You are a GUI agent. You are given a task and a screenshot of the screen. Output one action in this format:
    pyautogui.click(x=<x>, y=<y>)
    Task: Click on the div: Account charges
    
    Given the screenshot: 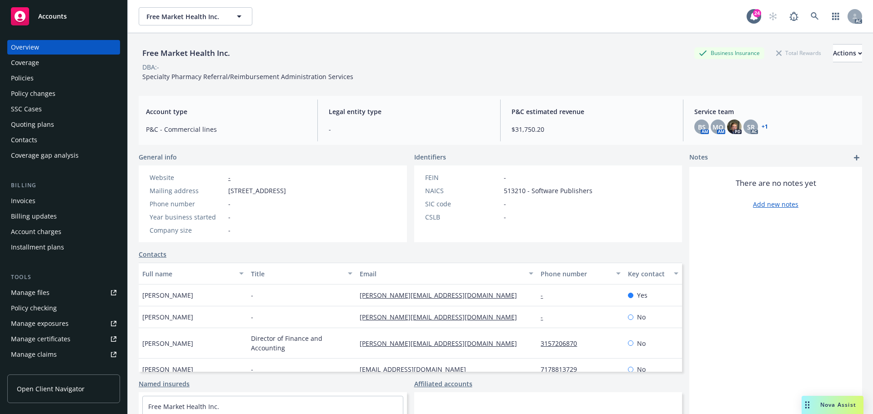 What is the action you would take?
    pyautogui.click(x=36, y=232)
    